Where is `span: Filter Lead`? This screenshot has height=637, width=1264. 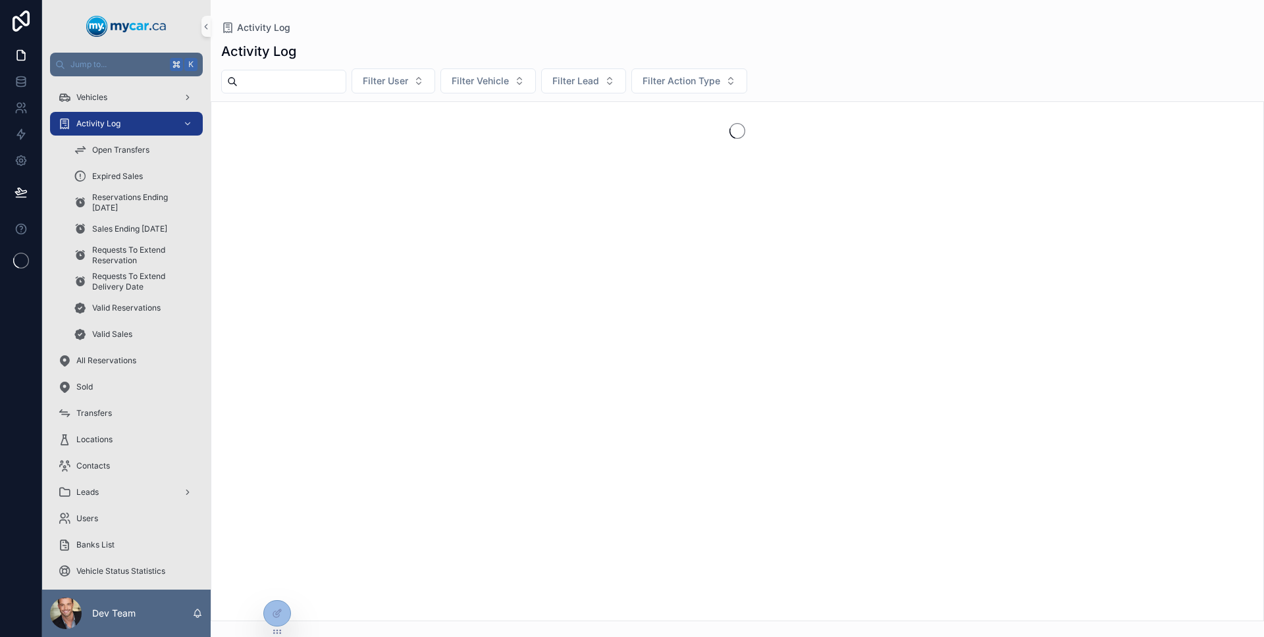
span: Filter Lead is located at coordinates (575, 81).